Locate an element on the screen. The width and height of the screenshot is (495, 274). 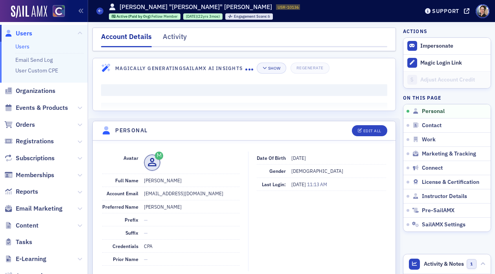
span: Marketing & Tracking is located at coordinates (449, 154).